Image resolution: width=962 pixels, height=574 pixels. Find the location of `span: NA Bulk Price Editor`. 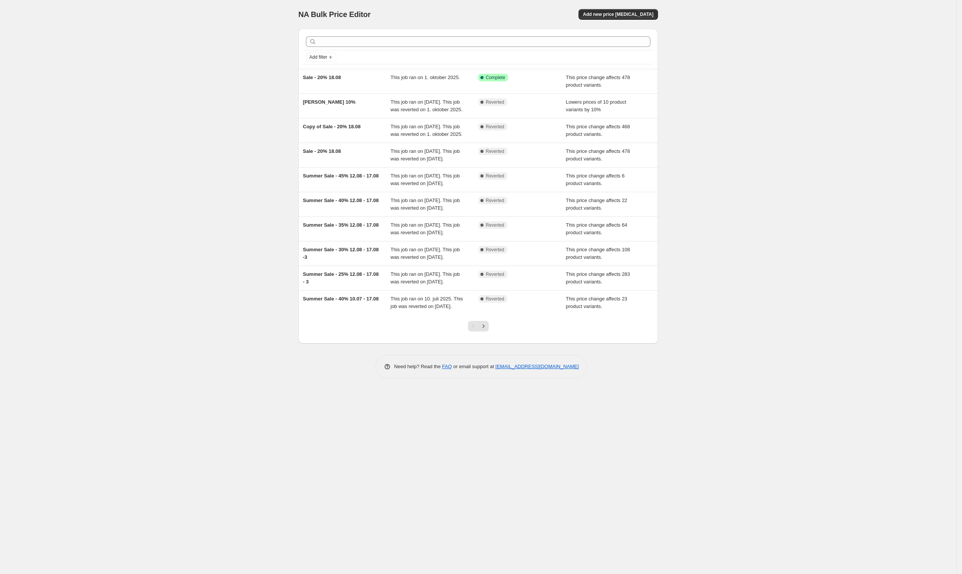

span: NA Bulk Price Editor is located at coordinates (334, 14).